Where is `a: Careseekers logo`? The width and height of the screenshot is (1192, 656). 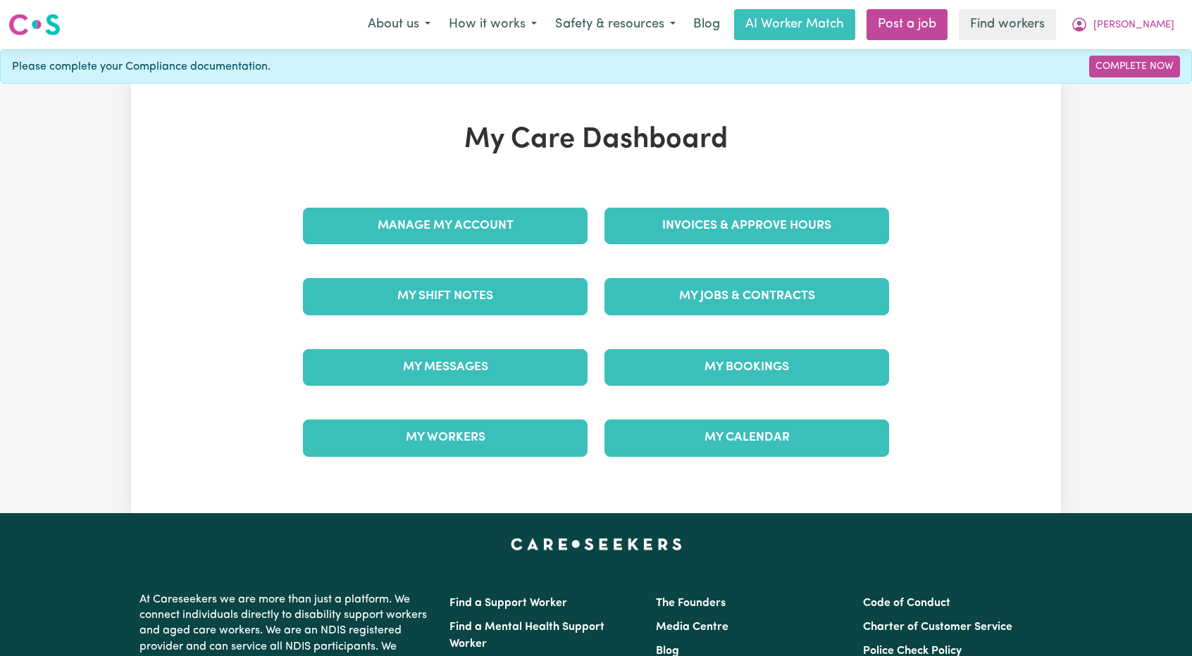 a: Careseekers logo is located at coordinates (35, 25).